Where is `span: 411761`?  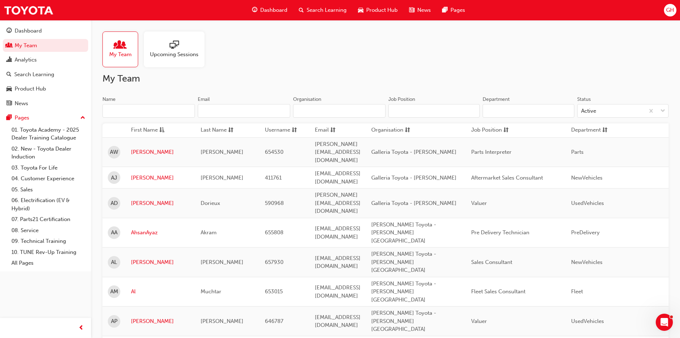
span: 411761 is located at coordinates (273, 178).